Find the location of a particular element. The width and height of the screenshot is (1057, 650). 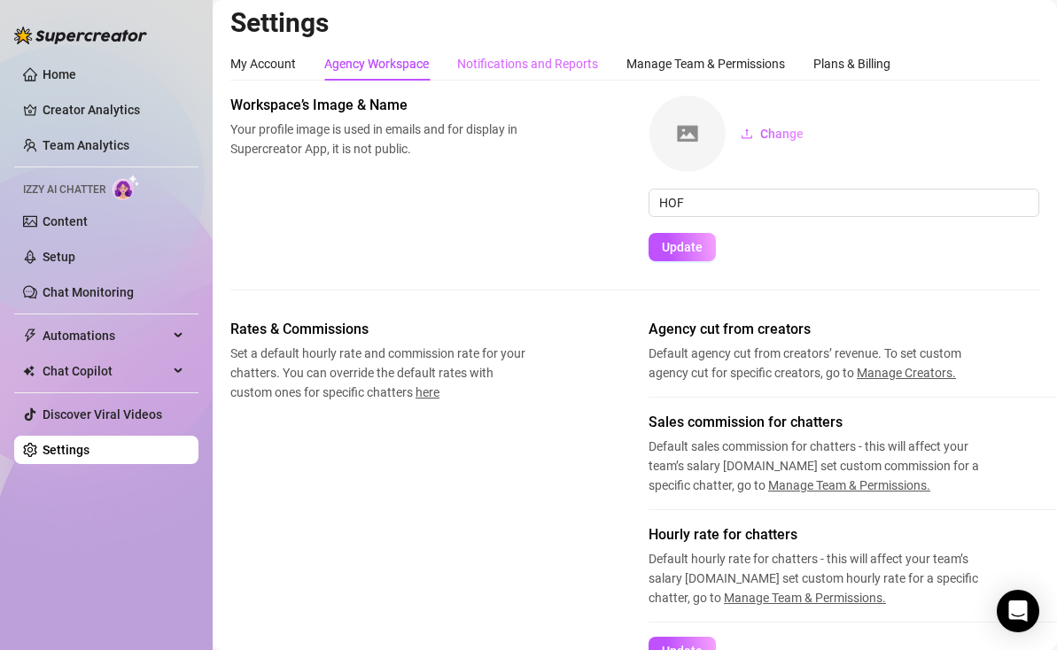

span: Update is located at coordinates (682, 247).